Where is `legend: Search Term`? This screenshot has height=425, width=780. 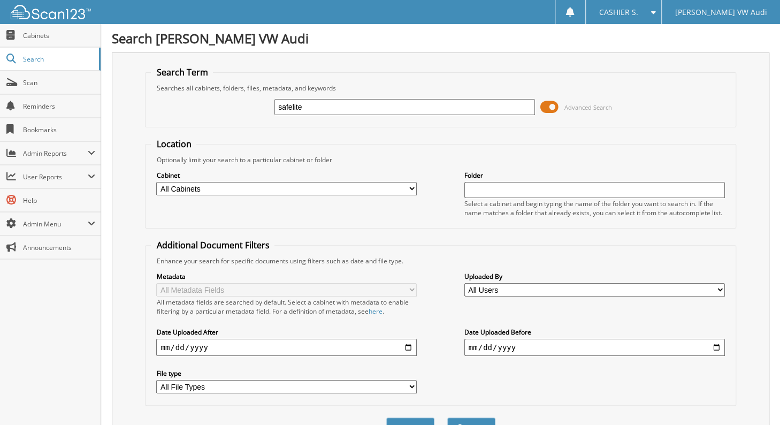
legend: Search Term is located at coordinates (182, 72).